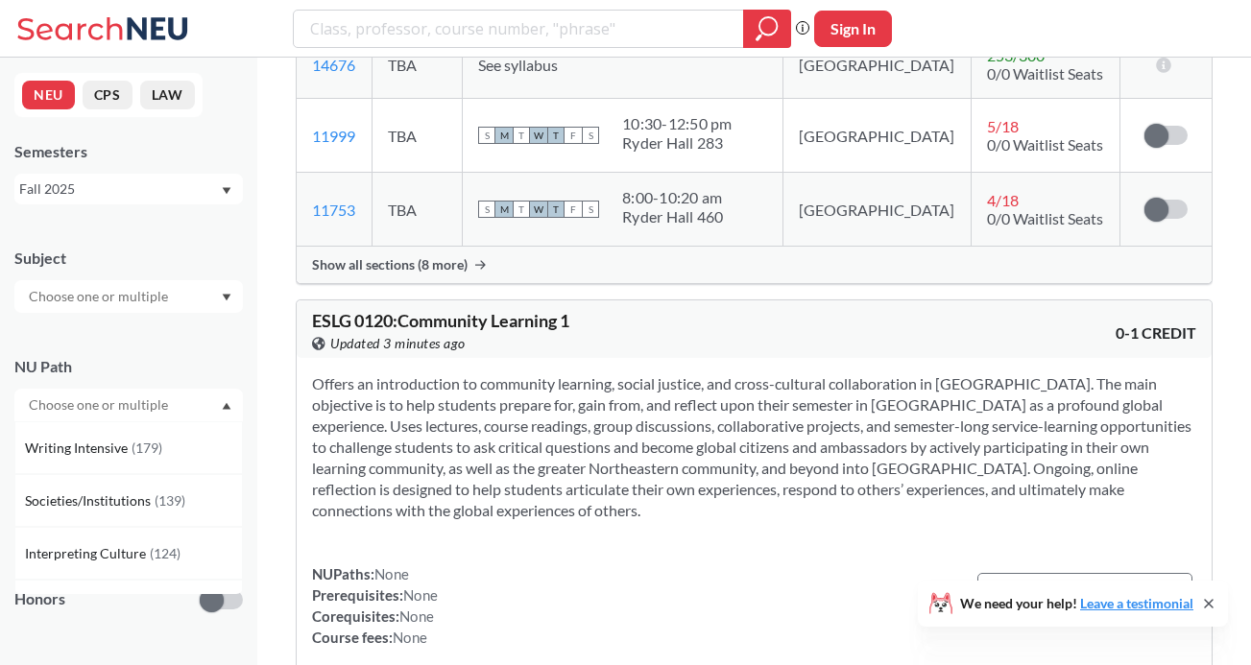  What do you see at coordinates (677, 143) in the screenshot?
I see `div: Ryder Hall 283` at bounding box center [677, 143].